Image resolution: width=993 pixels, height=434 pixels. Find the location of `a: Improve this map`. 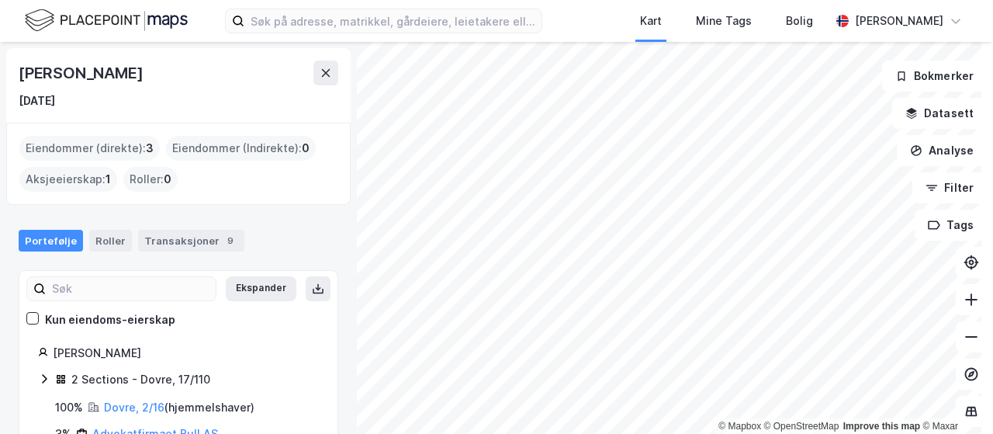

a: Improve this map is located at coordinates (882, 426).